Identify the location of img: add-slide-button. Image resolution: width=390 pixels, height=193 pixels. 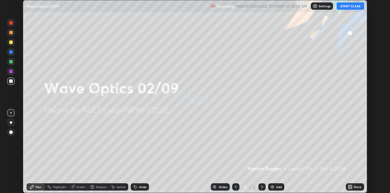
(272, 187).